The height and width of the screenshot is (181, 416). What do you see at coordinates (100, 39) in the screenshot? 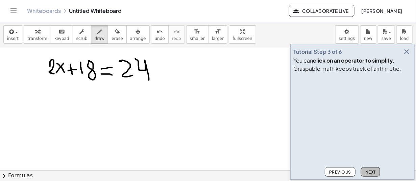
I see `span: draw` at bounding box center [100, 39].